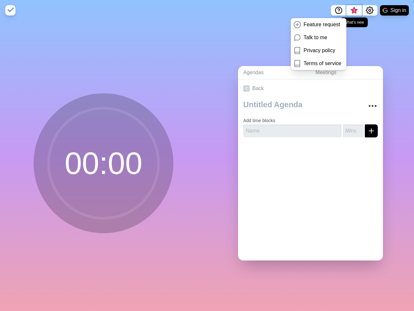  I want to click on label: Add time blocks, so click(259, 120).